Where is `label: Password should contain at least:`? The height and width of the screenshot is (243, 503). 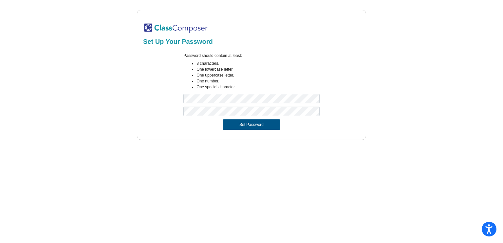 label: Password should contain at least: is located at coordinates (213, 56).